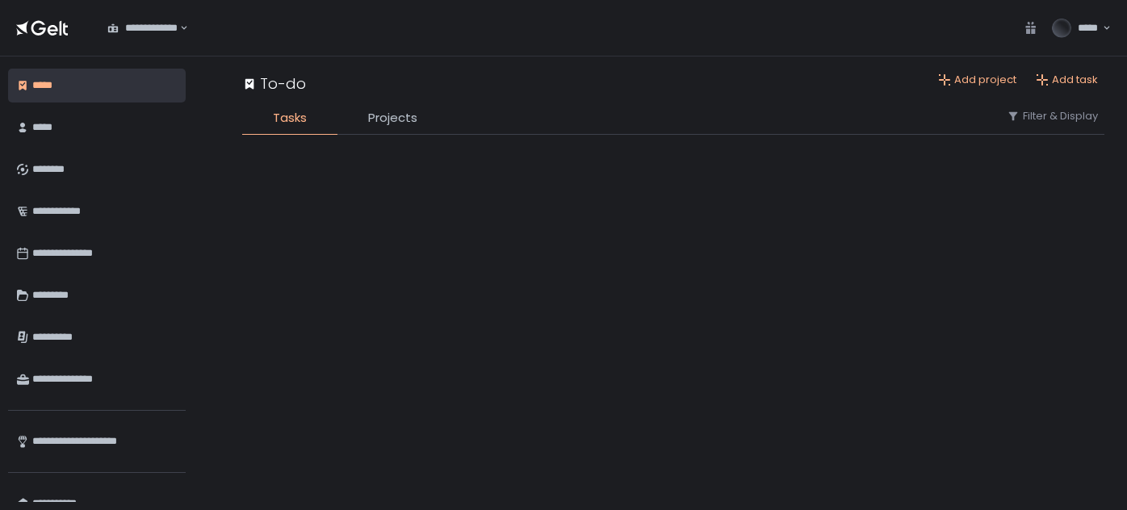 The height and width of the screenshot is (510, 1127). What do you see at coordinates (392, 118) in the screenshot?
I see `span: Projects` at bounding box center [392, 118].